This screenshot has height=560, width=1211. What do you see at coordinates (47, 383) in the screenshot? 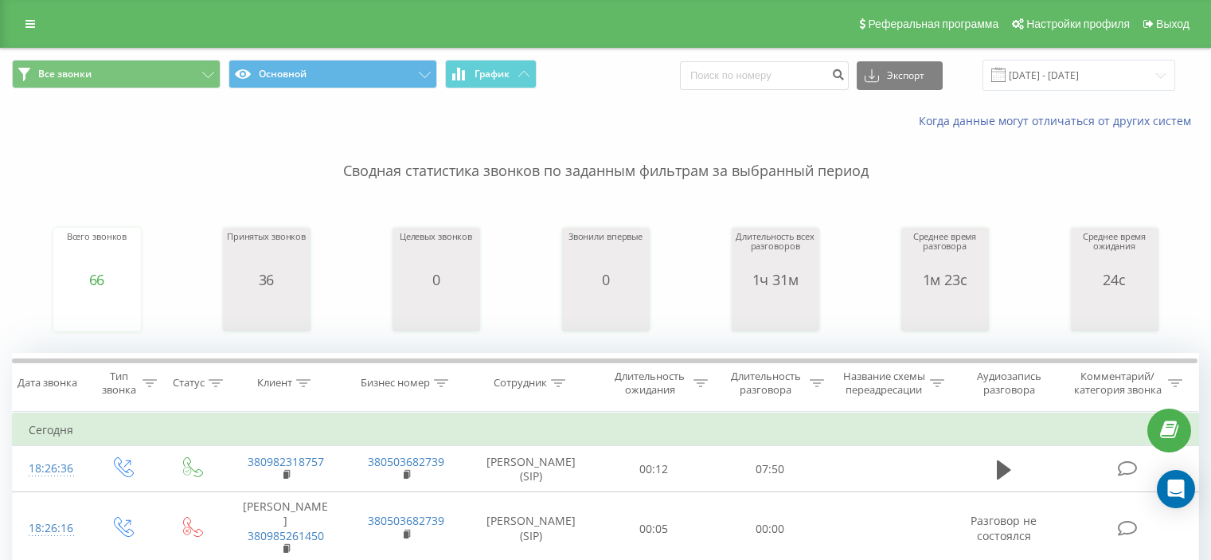
I see `div: Дата звонка` at bounding box center [47, 383].